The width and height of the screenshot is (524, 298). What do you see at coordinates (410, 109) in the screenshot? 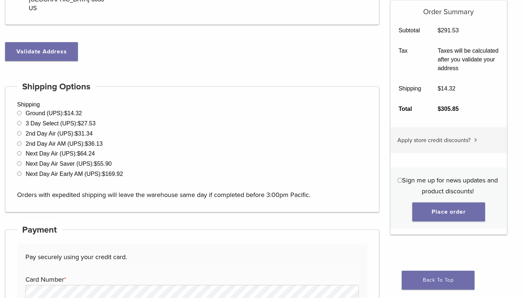
I see `th: Total` at bounding box center [410, 109].